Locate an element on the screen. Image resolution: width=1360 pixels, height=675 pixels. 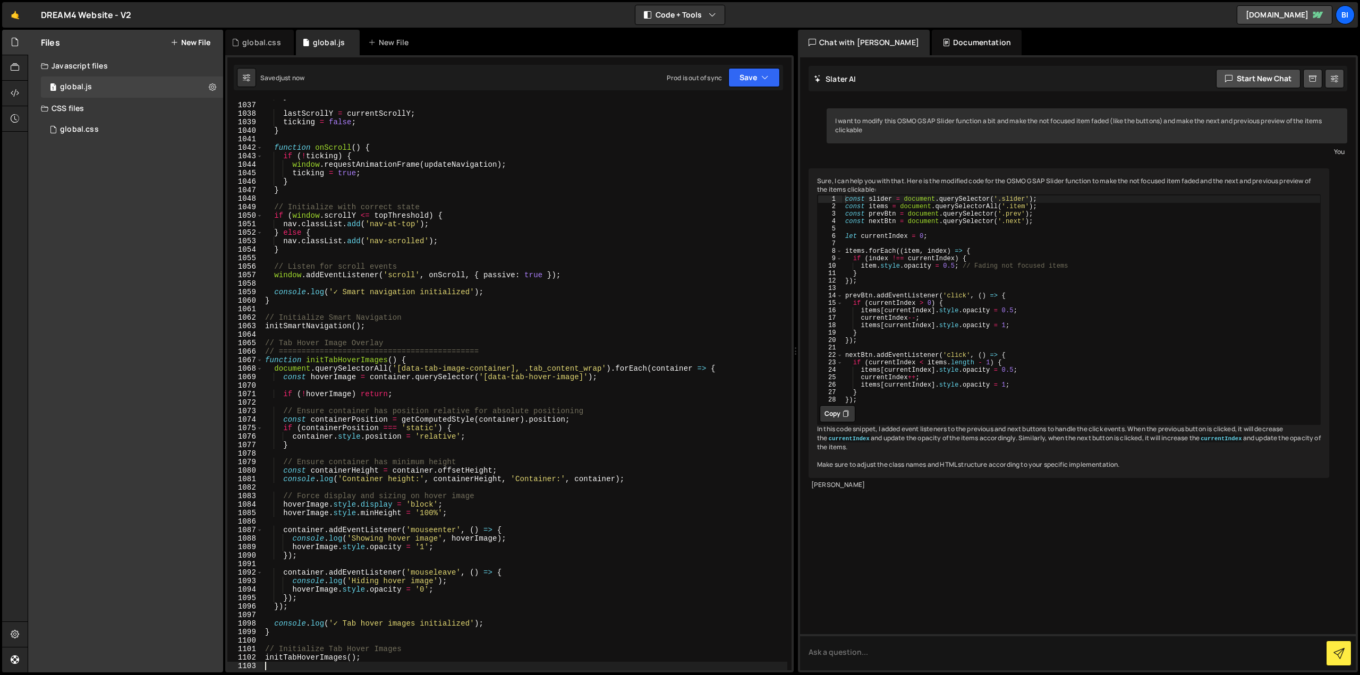
div: 1049 is located at coordinates (245, 207).